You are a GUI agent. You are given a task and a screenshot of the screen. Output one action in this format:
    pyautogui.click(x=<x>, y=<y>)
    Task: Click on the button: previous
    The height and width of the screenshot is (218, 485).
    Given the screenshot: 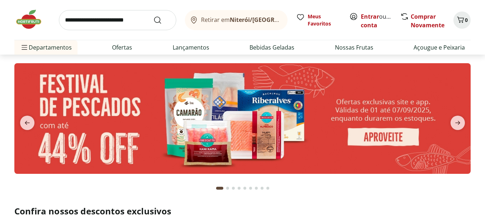 What is the action you would take?
    pyautogui.click(x=27, y=123)
    